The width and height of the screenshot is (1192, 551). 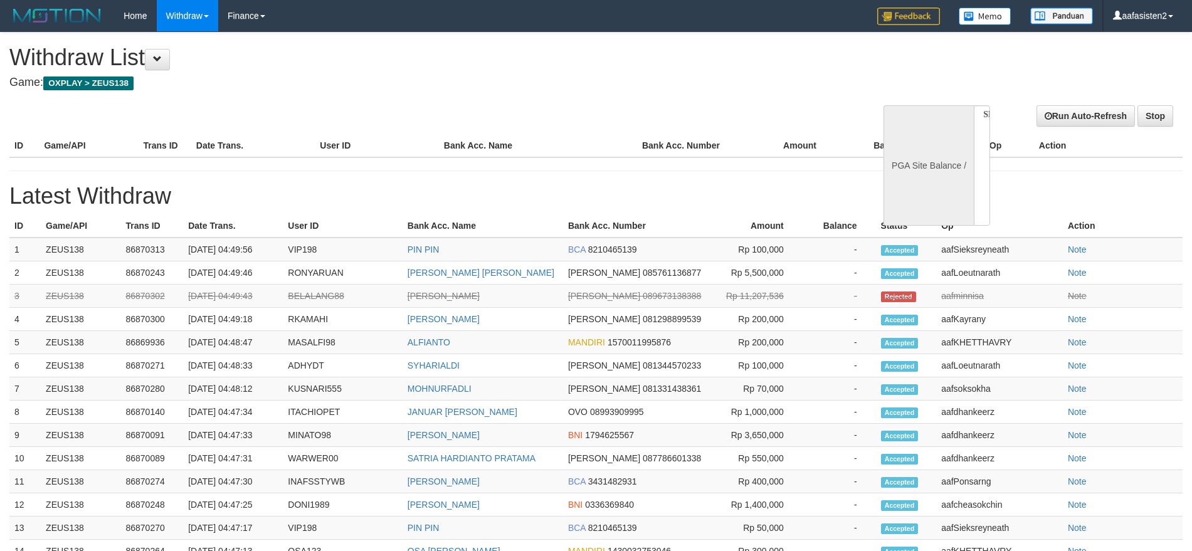 I want to click on td: 6, so click(x=25, y=366).